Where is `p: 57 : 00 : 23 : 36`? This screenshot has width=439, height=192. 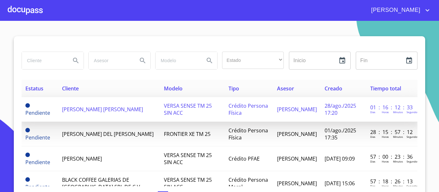 p: 57 : 00 : 23 : 36 is located at coordinates (391, 157).